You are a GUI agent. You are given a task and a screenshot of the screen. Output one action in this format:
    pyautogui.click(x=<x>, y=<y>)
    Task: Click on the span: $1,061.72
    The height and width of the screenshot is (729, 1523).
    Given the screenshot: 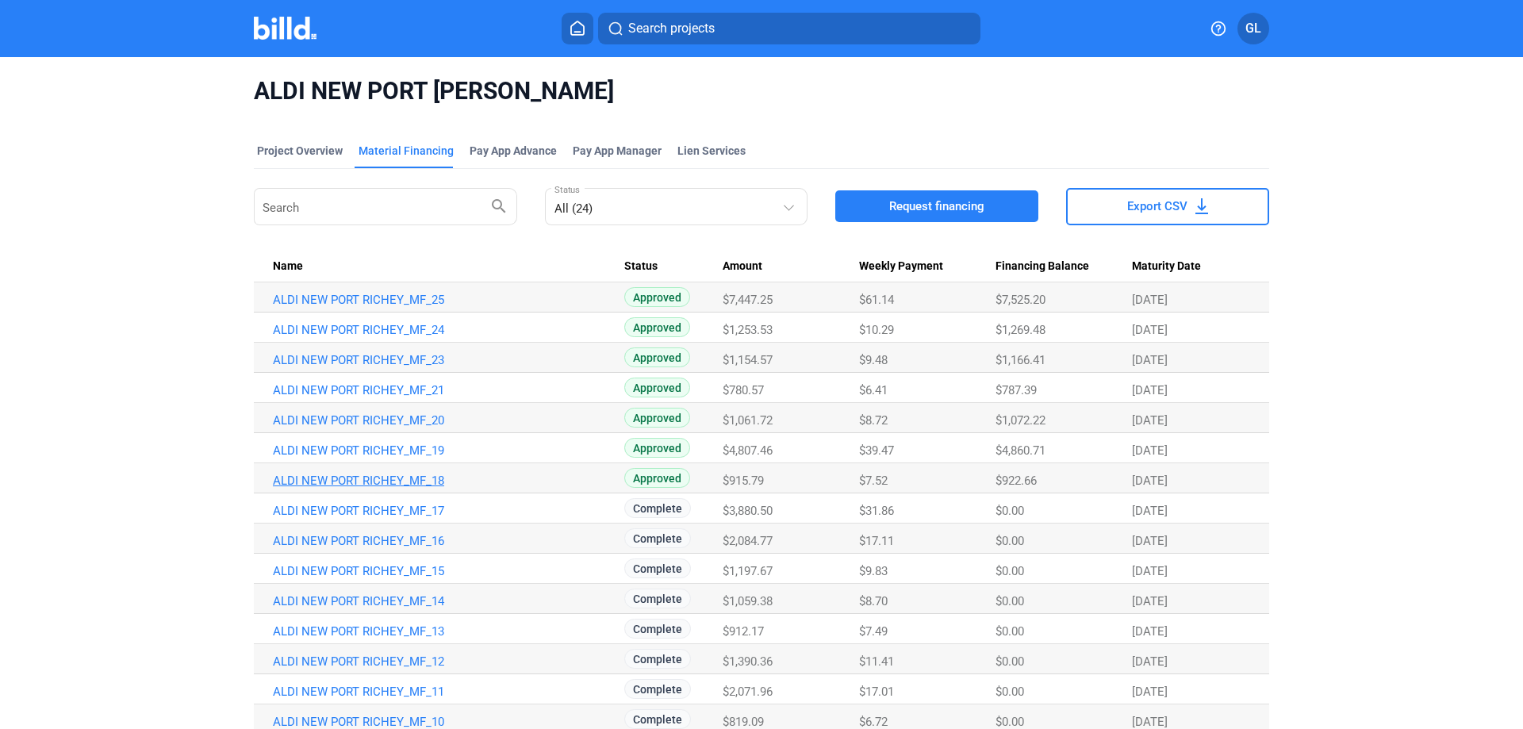 What is the action you would take?
    pyautogui.click(x=747, y=420)
    